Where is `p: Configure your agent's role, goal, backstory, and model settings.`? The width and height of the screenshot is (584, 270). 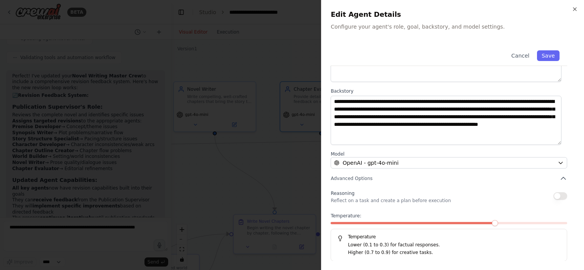
p: Configure your agent's role, goal, backstory, and model settings. is located at coordinates (452, 27).